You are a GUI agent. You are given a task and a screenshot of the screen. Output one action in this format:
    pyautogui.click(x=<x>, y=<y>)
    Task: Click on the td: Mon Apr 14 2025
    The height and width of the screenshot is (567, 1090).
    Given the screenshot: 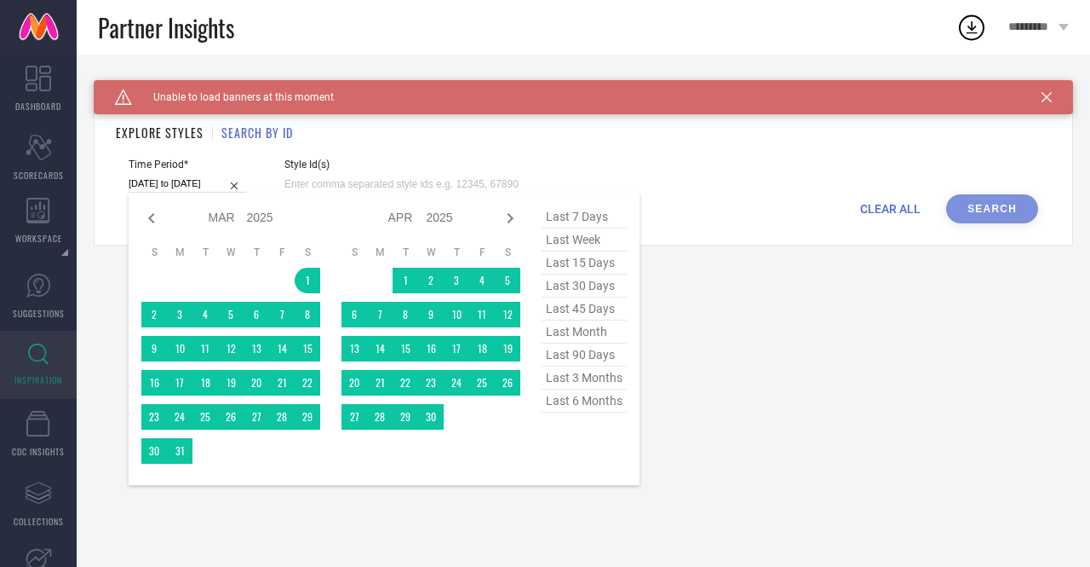 What is the action you would take?
    pyautogui.click(x=380, y=348)
    